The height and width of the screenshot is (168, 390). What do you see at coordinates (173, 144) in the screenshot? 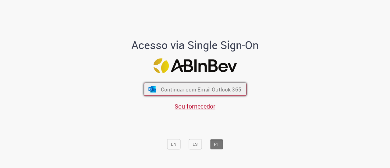
I see `button: EN` at bounding box center [173, 144].